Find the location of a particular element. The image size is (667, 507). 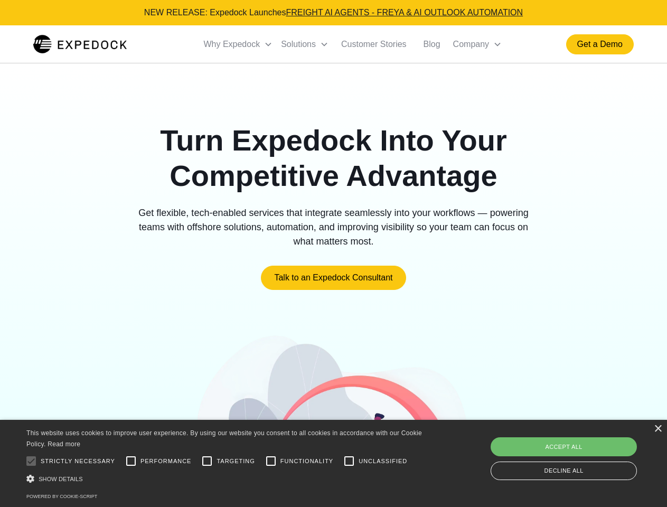

div: Company is located at coordinates (471, 44).